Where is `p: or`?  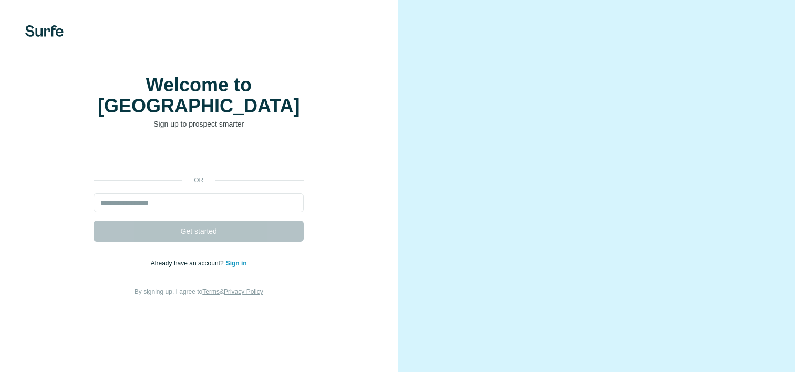 p: or is located at coordinates (198, 180).